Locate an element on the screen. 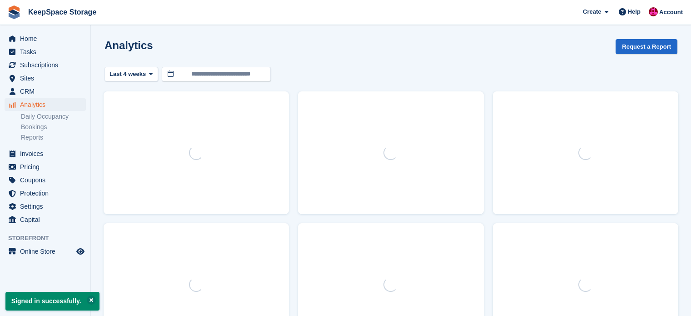  a: KeepSpace Storage is located at coordinates (62, 12).